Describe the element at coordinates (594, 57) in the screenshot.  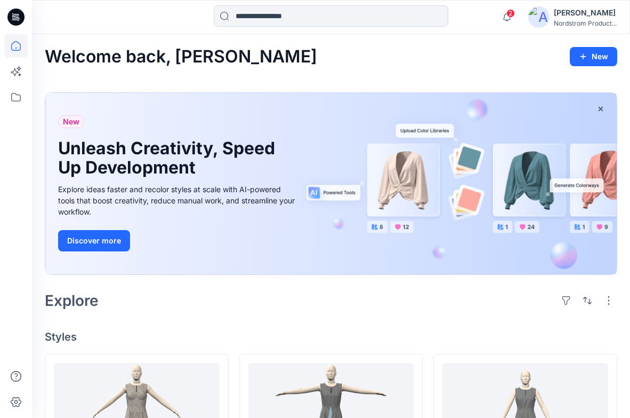
I see `button: New` at that location.